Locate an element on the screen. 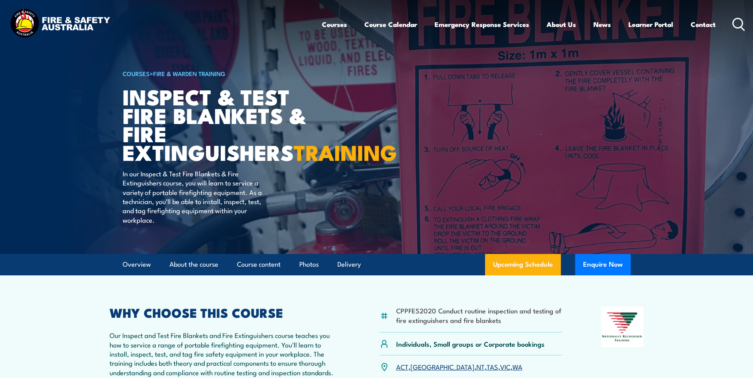 Image resolution: width=753 pixels, height=378 pixels. a: NT is located at coordinates (480, 367).